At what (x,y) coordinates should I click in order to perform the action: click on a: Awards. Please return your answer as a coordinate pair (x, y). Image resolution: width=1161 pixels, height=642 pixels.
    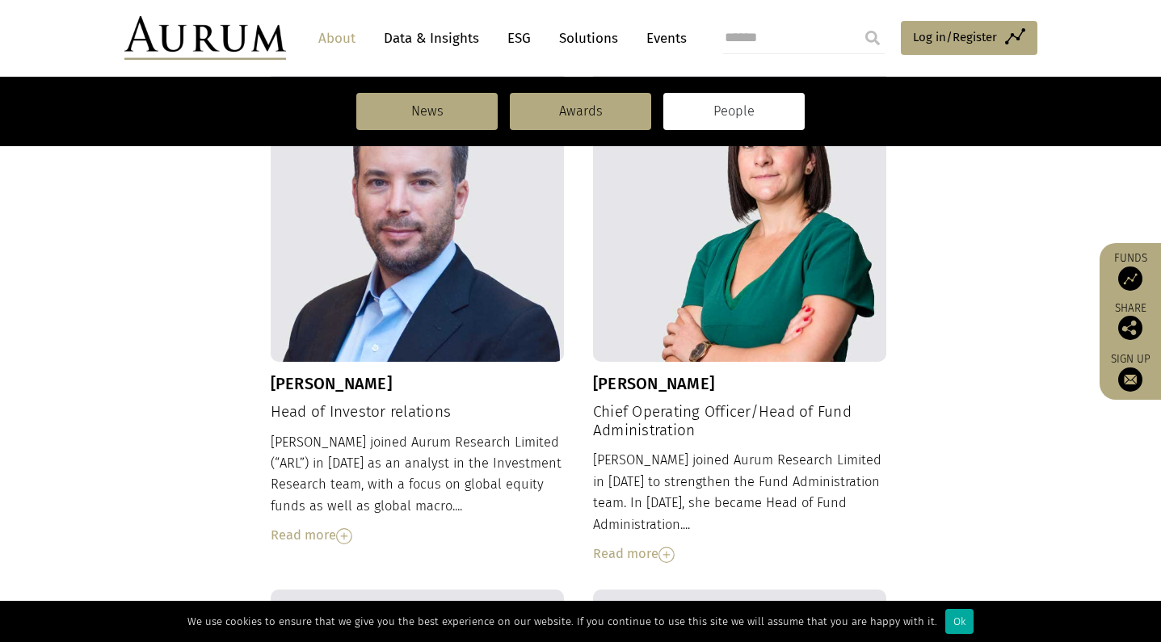
    Looking at the image, I should click on (580, 112).